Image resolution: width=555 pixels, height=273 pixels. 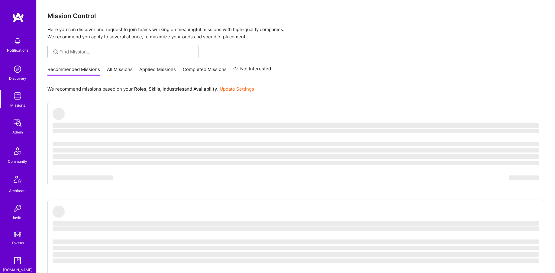 I want to click on div: Invite, so click(x=18, y=217).